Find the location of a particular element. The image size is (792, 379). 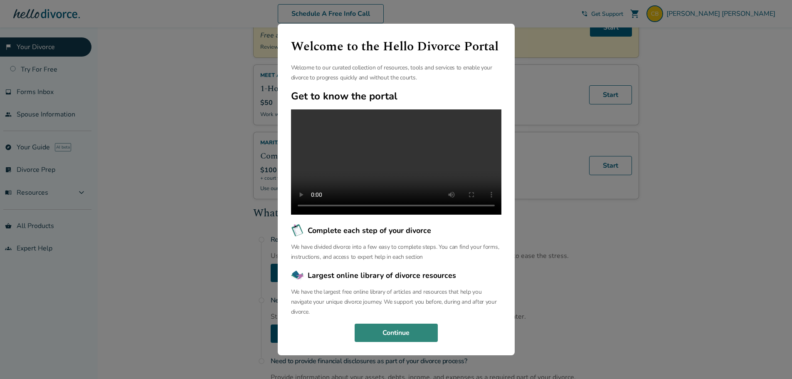

p: We have divided divorce into a few easy to complete steps. You can find your forms, instructions,... is located at coordinates (396, 252).